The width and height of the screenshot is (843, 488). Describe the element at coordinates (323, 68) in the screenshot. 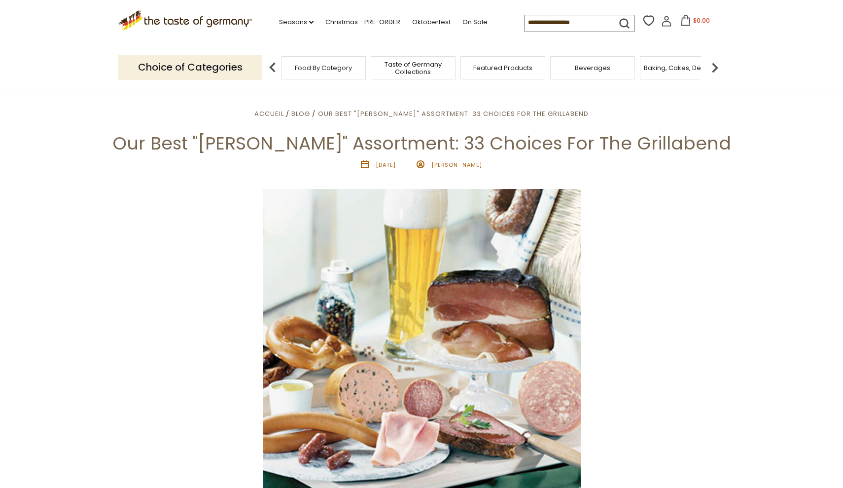

I see `a: Food By Category` at that location.